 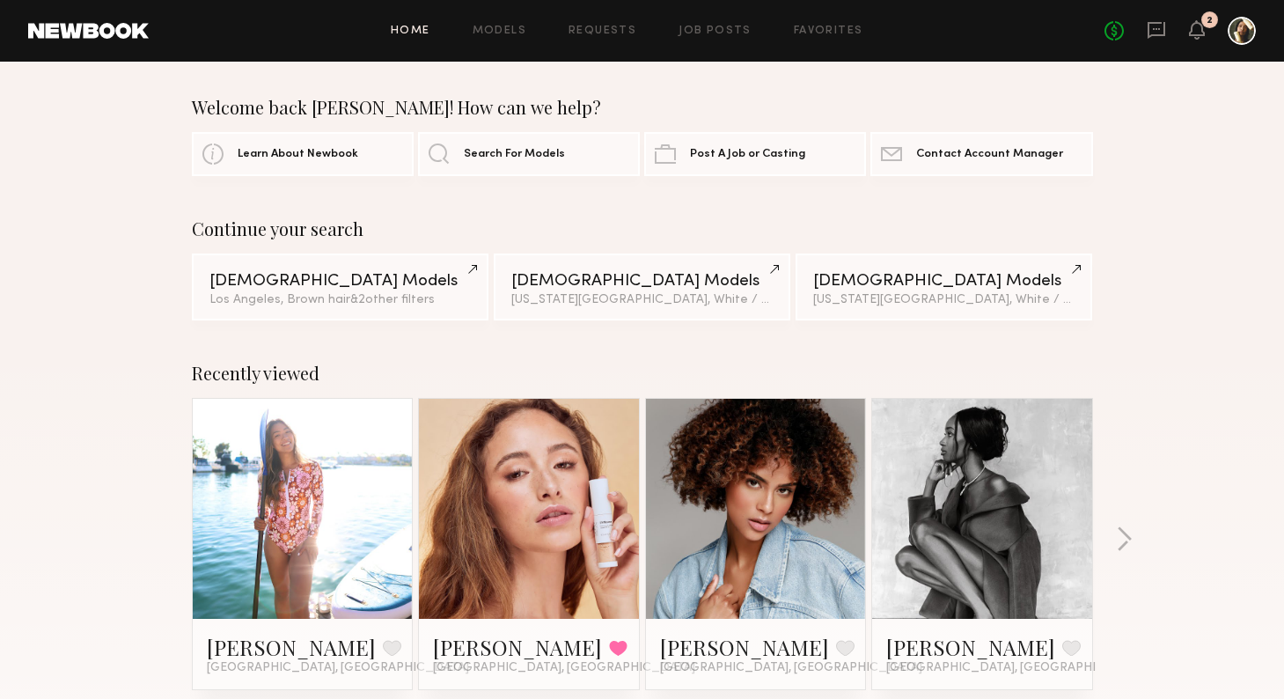 I want to click on a: Requests, so click(x=602, y=31).